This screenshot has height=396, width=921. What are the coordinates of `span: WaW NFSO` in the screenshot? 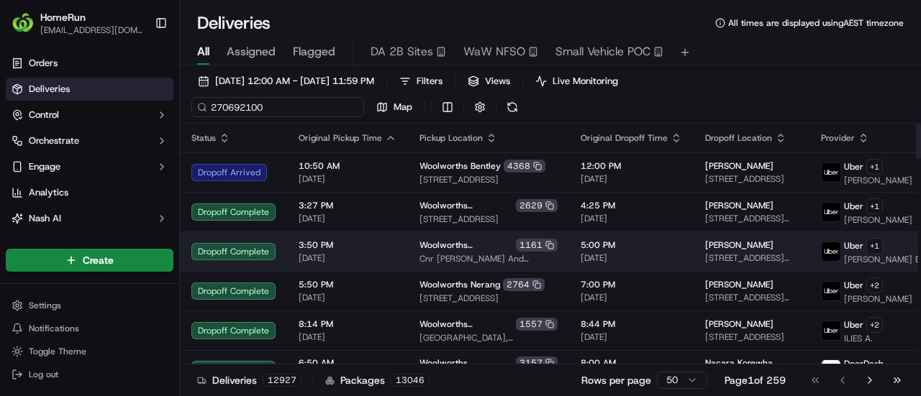 It's located at (494, 52).